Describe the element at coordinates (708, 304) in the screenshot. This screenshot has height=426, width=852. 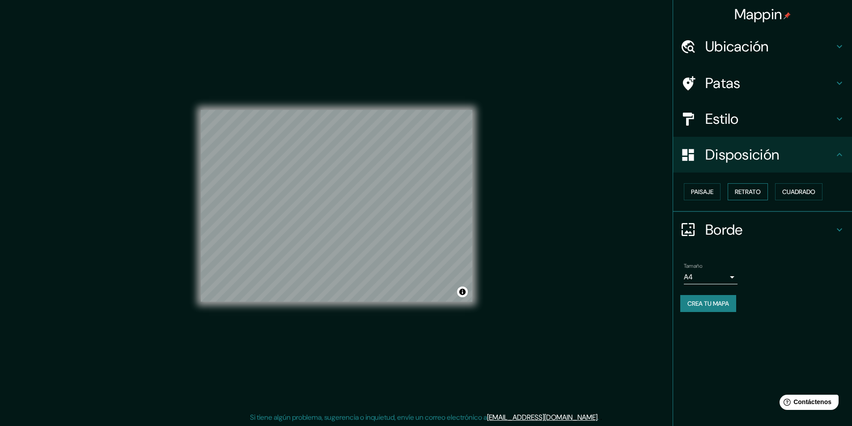
I see `button: Crea tu mapa` at that location.